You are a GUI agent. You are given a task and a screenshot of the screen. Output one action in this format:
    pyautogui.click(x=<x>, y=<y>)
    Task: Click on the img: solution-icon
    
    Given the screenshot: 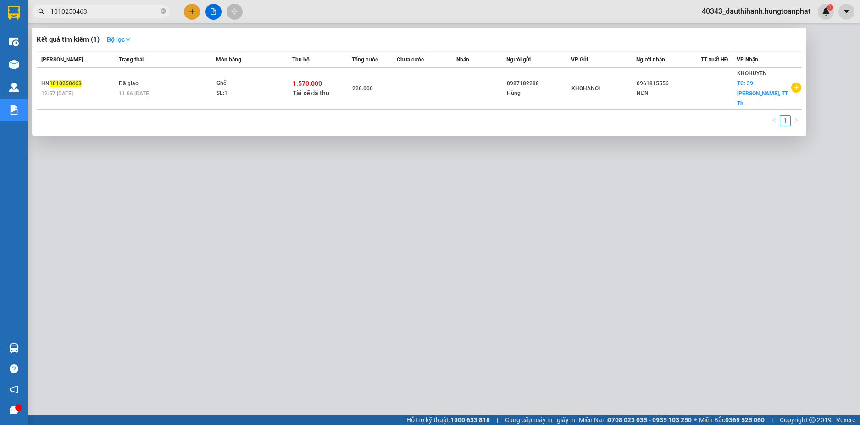 What is the action you would take?
    pyautogui.click(x=14, y=110)
    